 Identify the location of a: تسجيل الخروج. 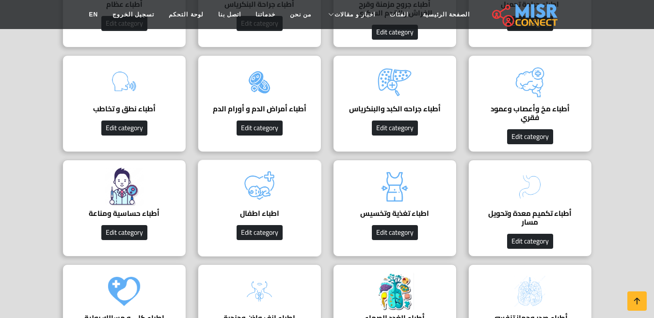
(133, 15).